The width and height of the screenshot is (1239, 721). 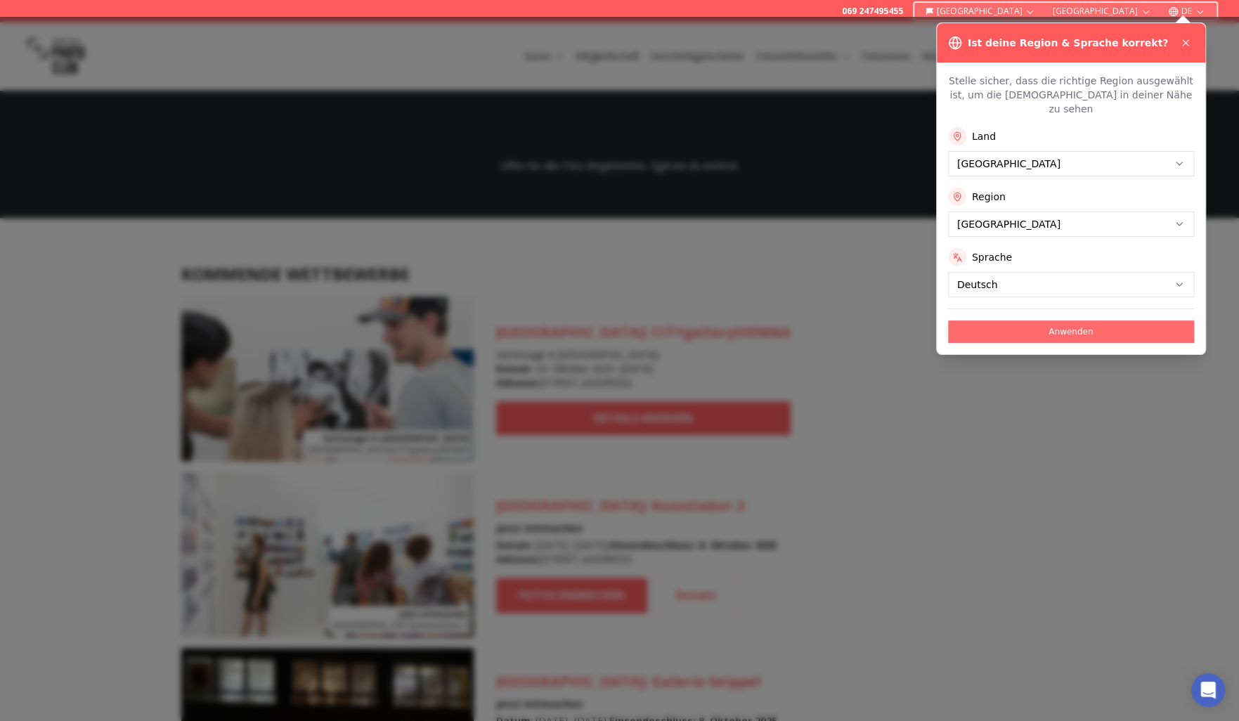 I want to click on button: Anwenden, so click(x=1071, y=332).